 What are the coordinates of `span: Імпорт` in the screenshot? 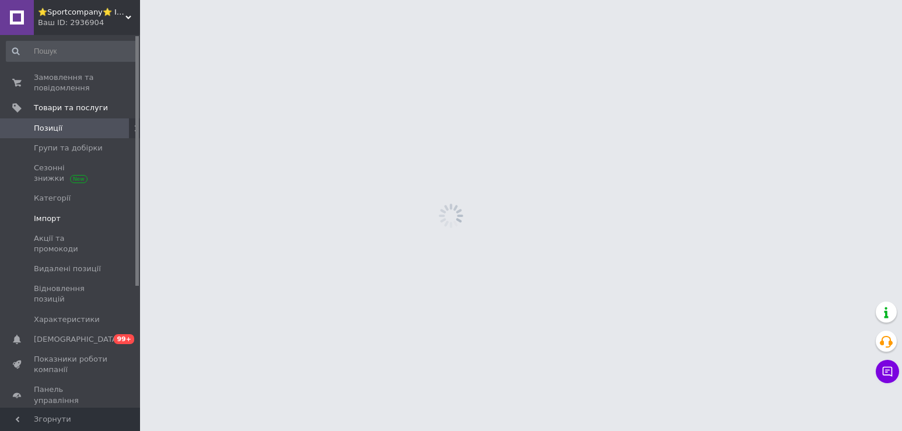 It's located at (47, 219).